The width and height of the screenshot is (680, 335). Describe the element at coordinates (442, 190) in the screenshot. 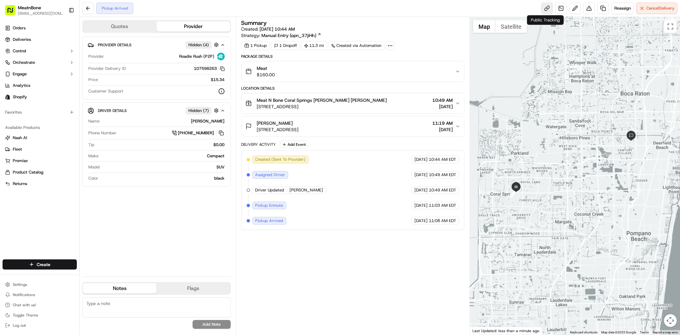

I see `span: 10:49 AM EDT` at that location.